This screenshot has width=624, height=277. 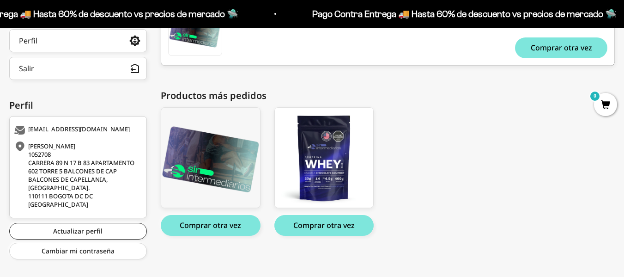 I want to click on a: 0, so click(x=605, y=105).